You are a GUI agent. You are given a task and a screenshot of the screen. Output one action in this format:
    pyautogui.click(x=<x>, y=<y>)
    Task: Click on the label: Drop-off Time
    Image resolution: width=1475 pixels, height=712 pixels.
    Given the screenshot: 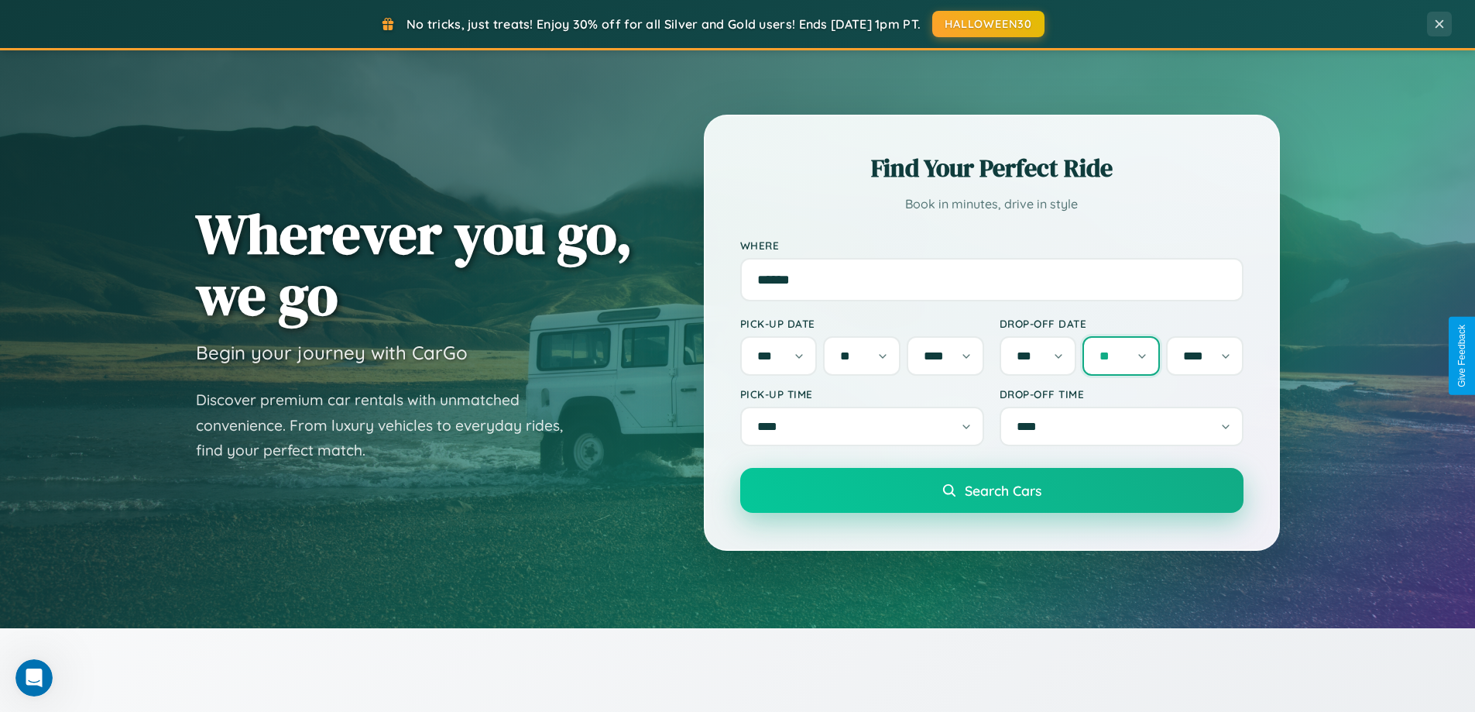 What is the action you would take?
    pyautogui.click(x=1121, y=393)
    